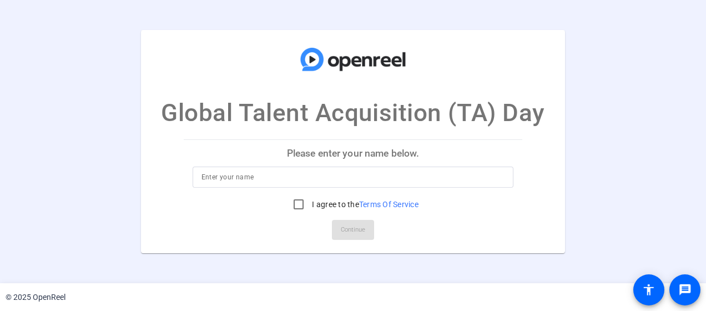 Image resolution: width=706 pixels, height=311 pixels. Describe the element at coordinates (685, 290) in the screenshot. I see `mat-icon: message` at that location.